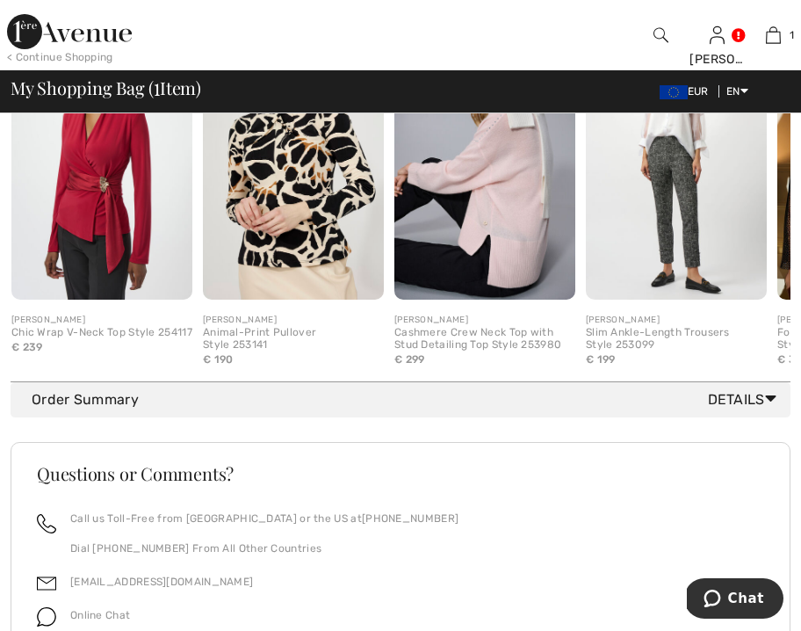 This screenshot has width=801, height=631. I want to click on a: Sign In, so click(717, 34).